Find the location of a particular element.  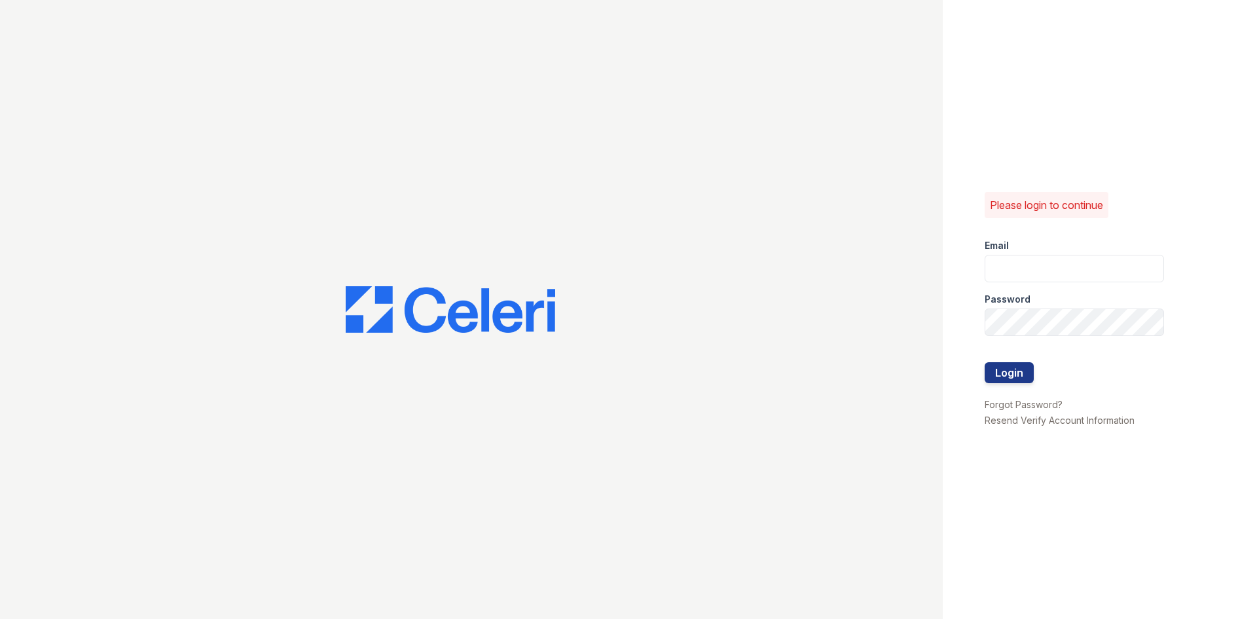

img: CE_Logo_Blue-a8612792a0a2168367f1c8372b55b34899dd931a85d93a1a3d3e32e68fde9ad4.png is located at coordinates (450, 310).